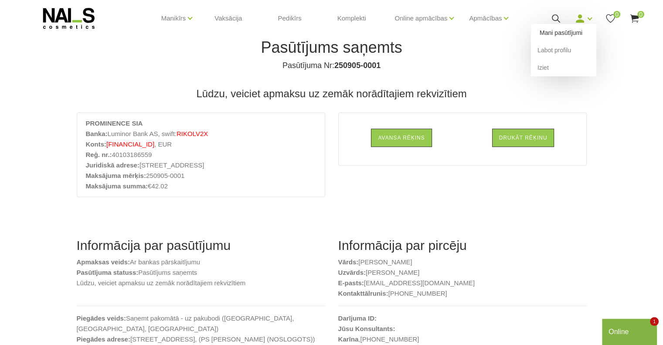 The width and height of the screenshot is (663, 345). I want to click on a: Apmācības, so click(485, 18).